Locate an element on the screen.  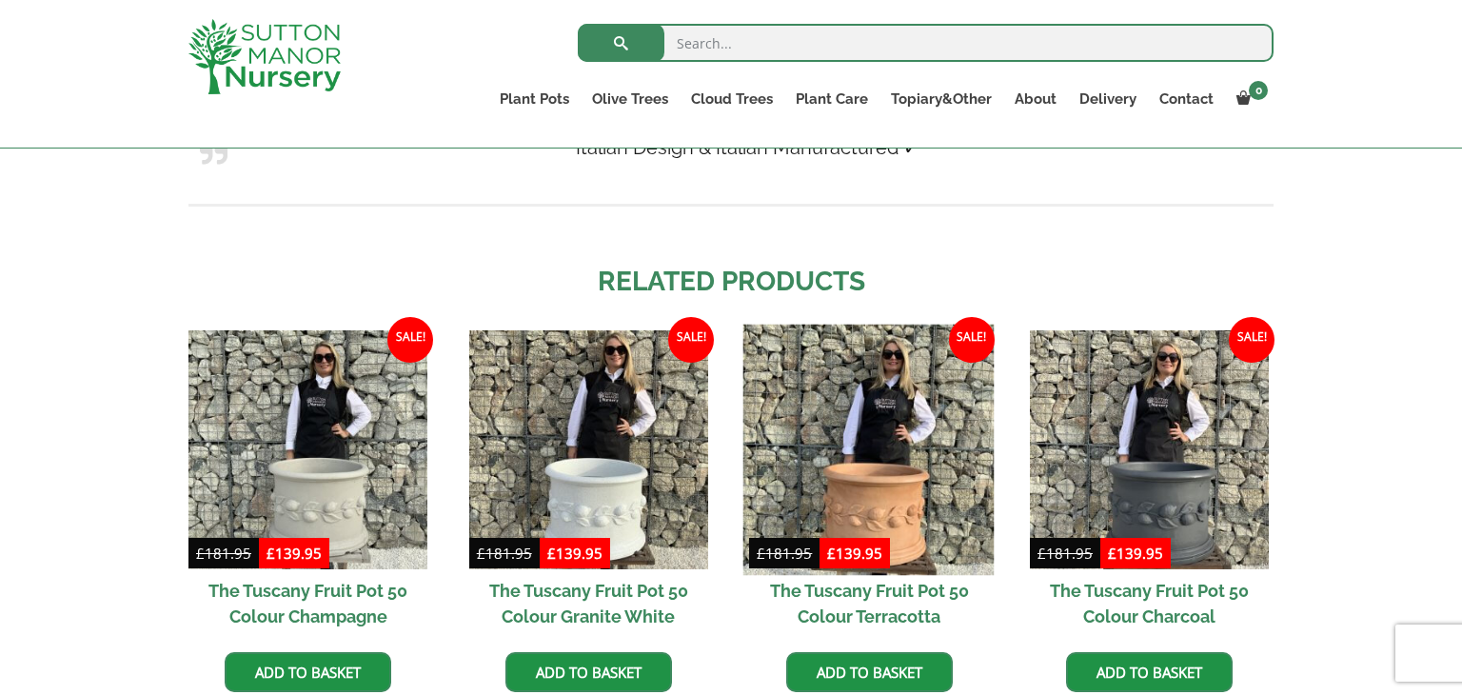
h2: The Tuscany Fruit Pot 50 Colour Granite White is located at coordinates (588, 604).